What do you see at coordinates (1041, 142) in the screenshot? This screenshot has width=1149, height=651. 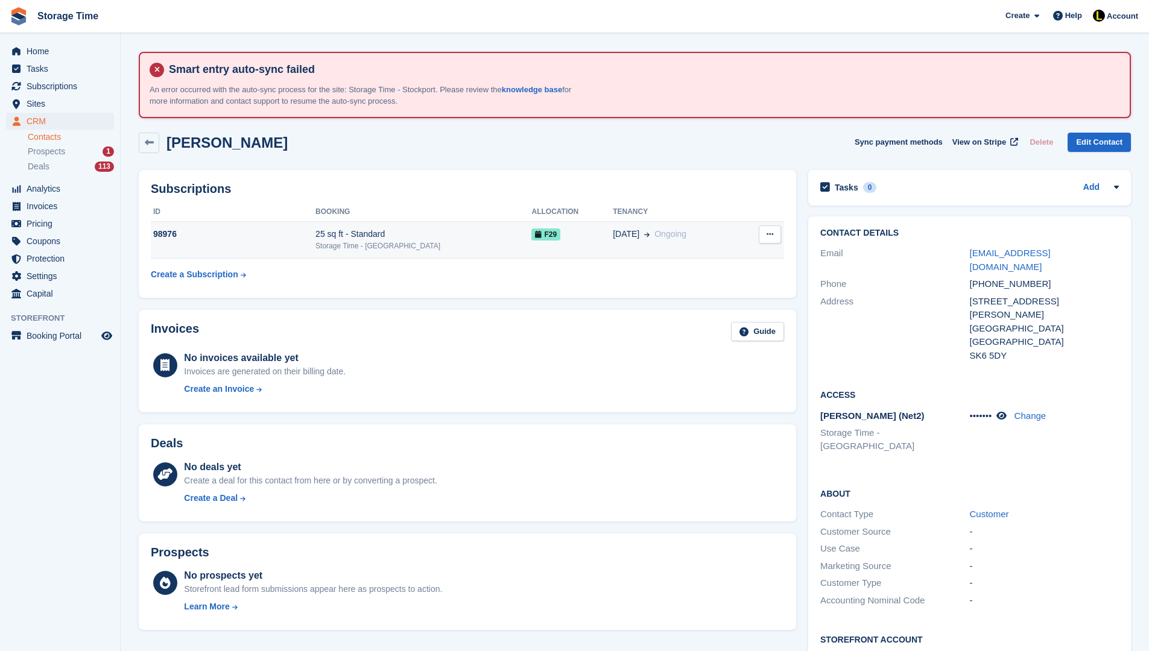 I see `button: Delete` at bounding box center [1041, 142].